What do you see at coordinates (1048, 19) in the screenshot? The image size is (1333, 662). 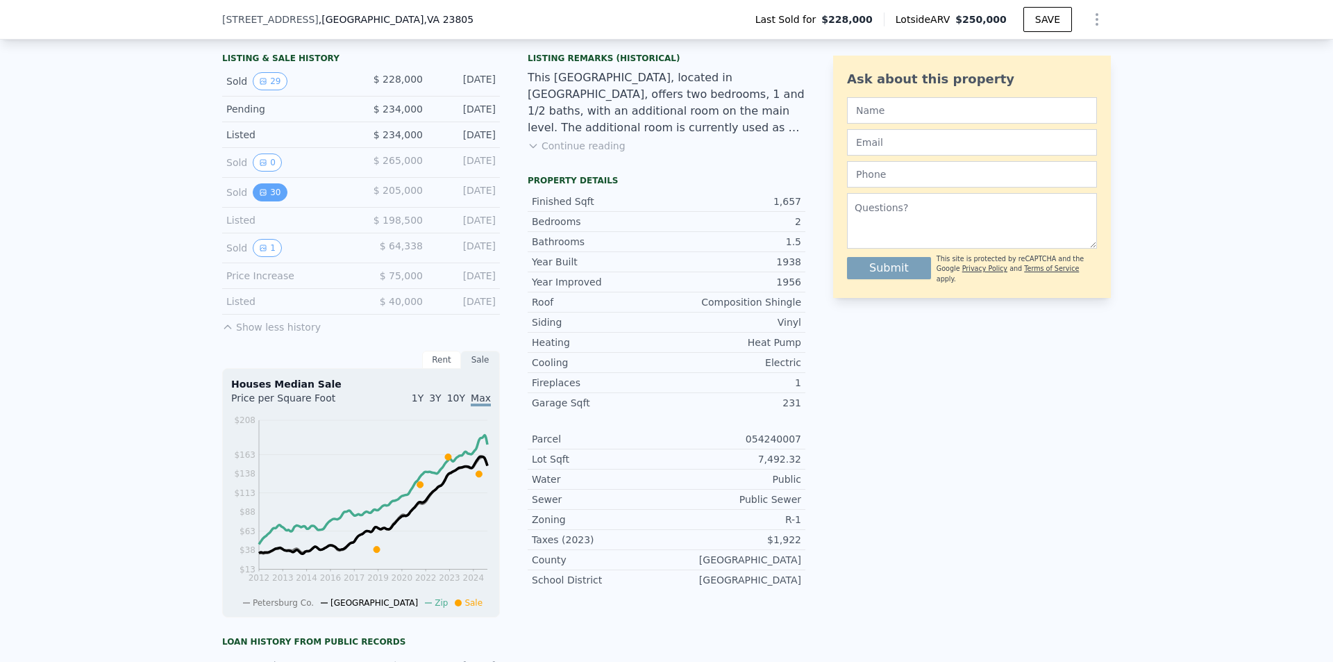 I see `button: SAVE` at bounding box center [1048, 19].